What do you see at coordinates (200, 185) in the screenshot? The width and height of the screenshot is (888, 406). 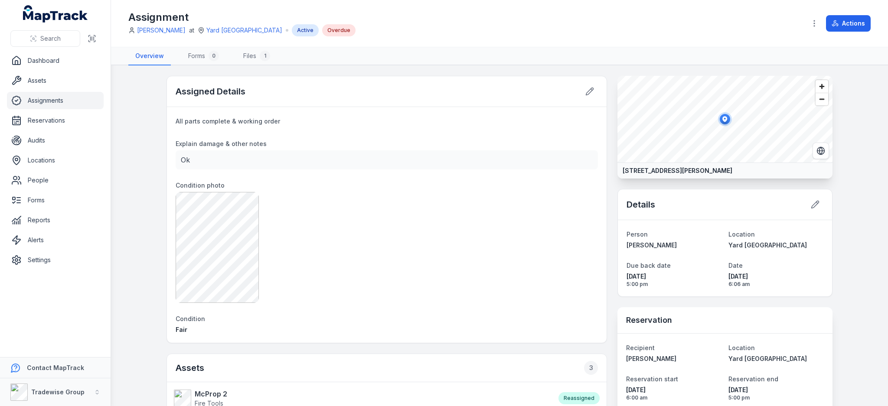 I see `span: Condition photo` at bounding box center [200, 185].